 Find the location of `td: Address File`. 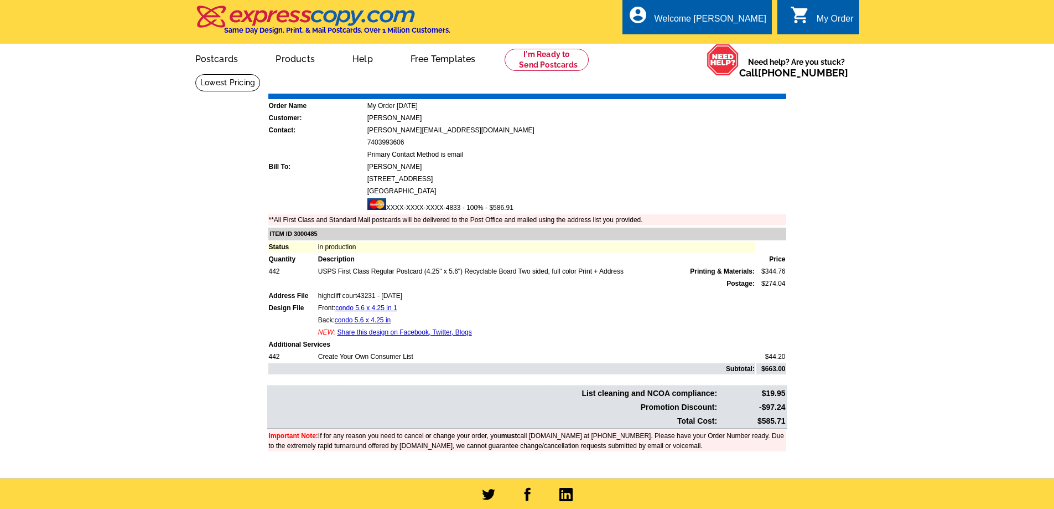

td: Address File is located at coordinates (292, 296).